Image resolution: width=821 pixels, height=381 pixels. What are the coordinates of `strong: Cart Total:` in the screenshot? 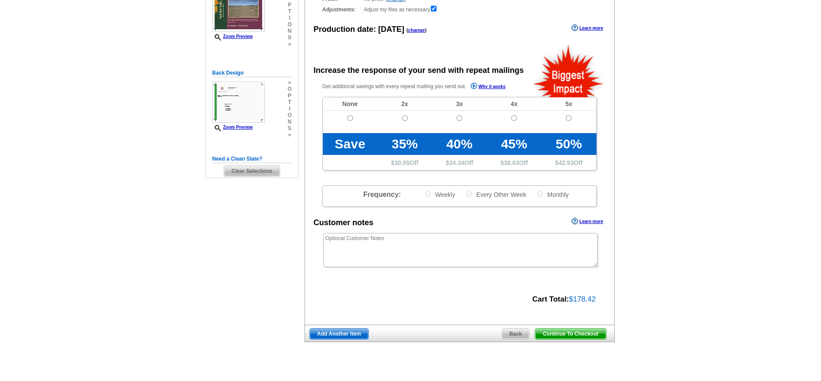 It's located at (551, 299).